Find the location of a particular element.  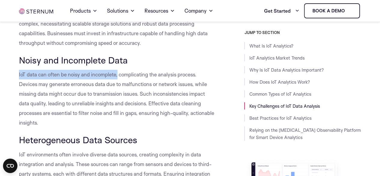

h3: JUMP TO SECTION is located at coordinates (302, 32).